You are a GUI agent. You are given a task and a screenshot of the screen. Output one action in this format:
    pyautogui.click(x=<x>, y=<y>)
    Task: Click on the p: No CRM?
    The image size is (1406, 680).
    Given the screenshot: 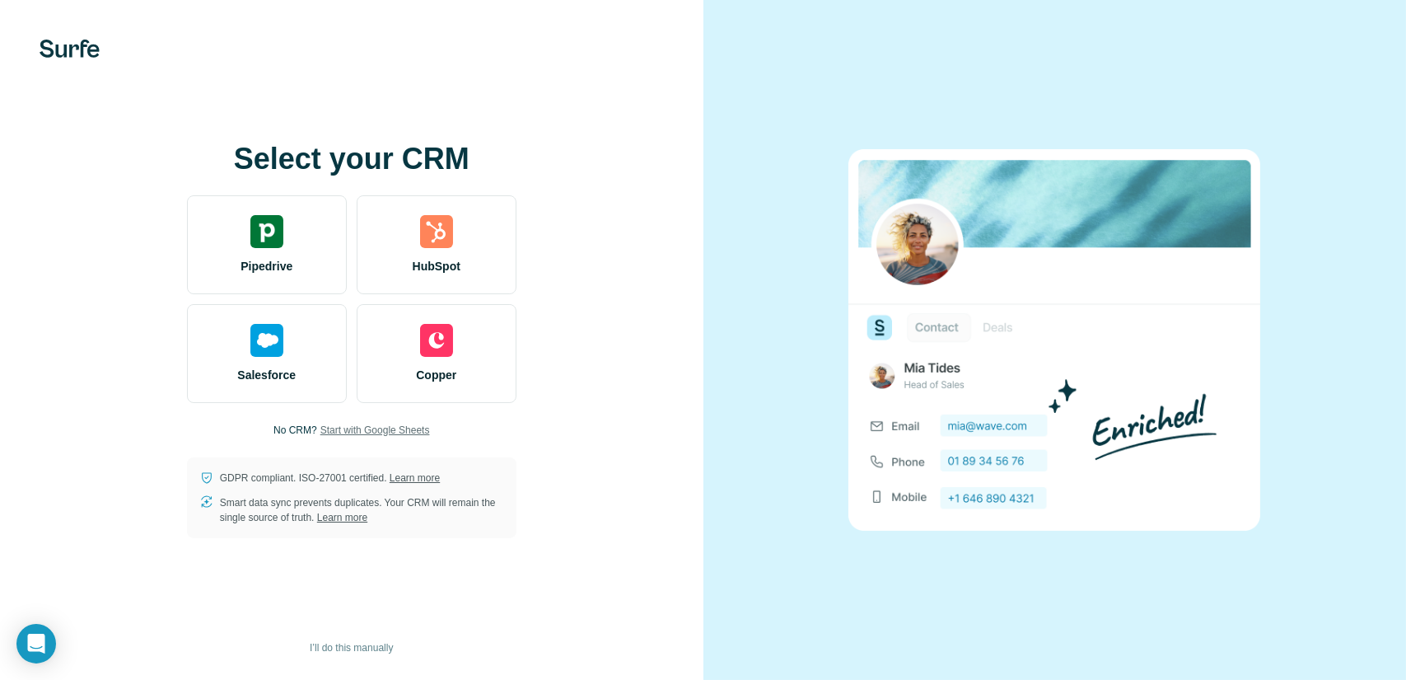 What is the action you would take?
    pyautogui.click(x=295, y=430)
    